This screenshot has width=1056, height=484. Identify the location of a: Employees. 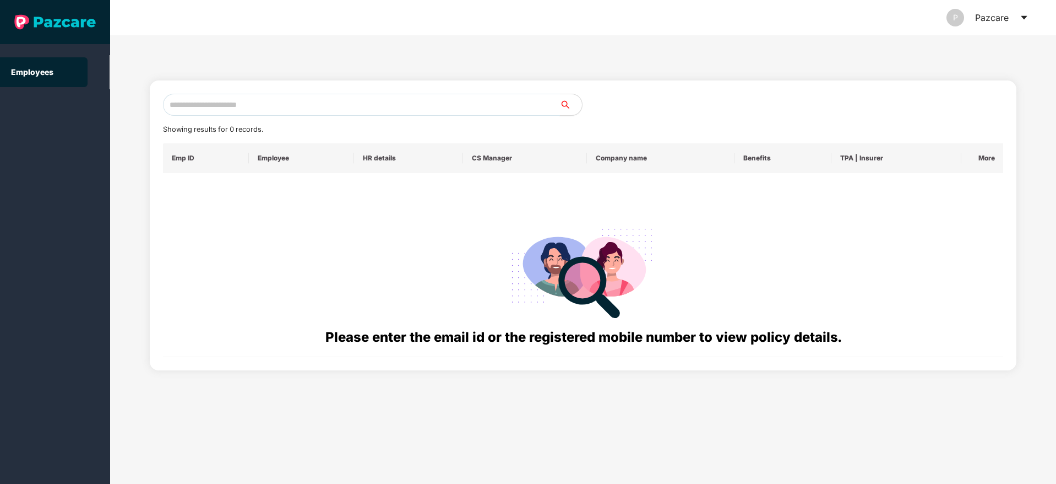
(32, 72).